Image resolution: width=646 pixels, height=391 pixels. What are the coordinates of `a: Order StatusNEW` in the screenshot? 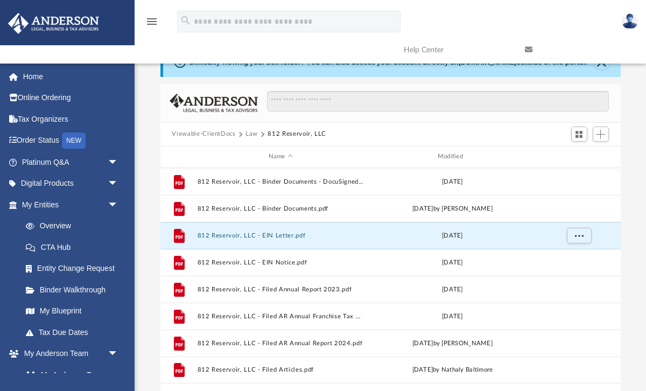 It's located at (71, 141).